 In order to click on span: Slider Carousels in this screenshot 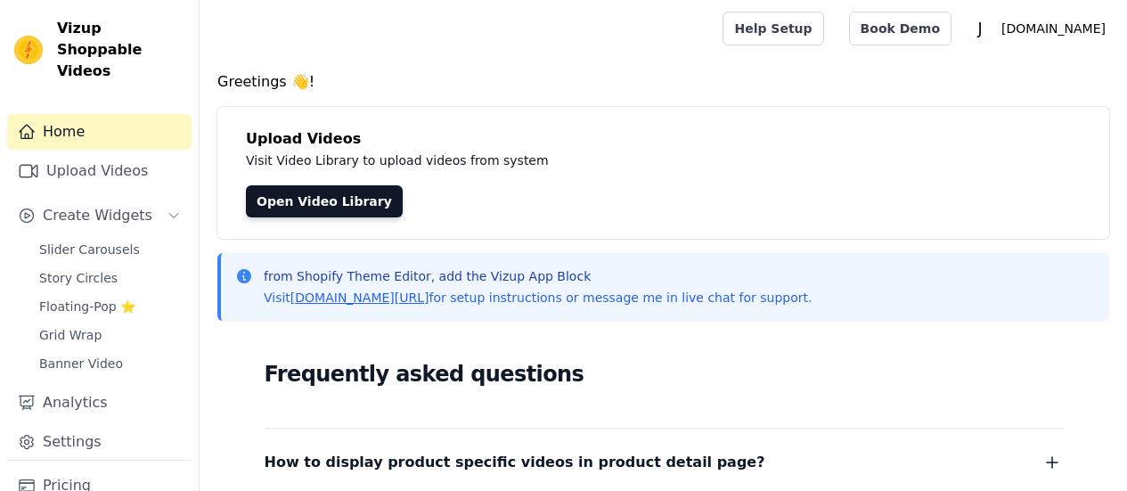, I will do `click(89, 249)`.